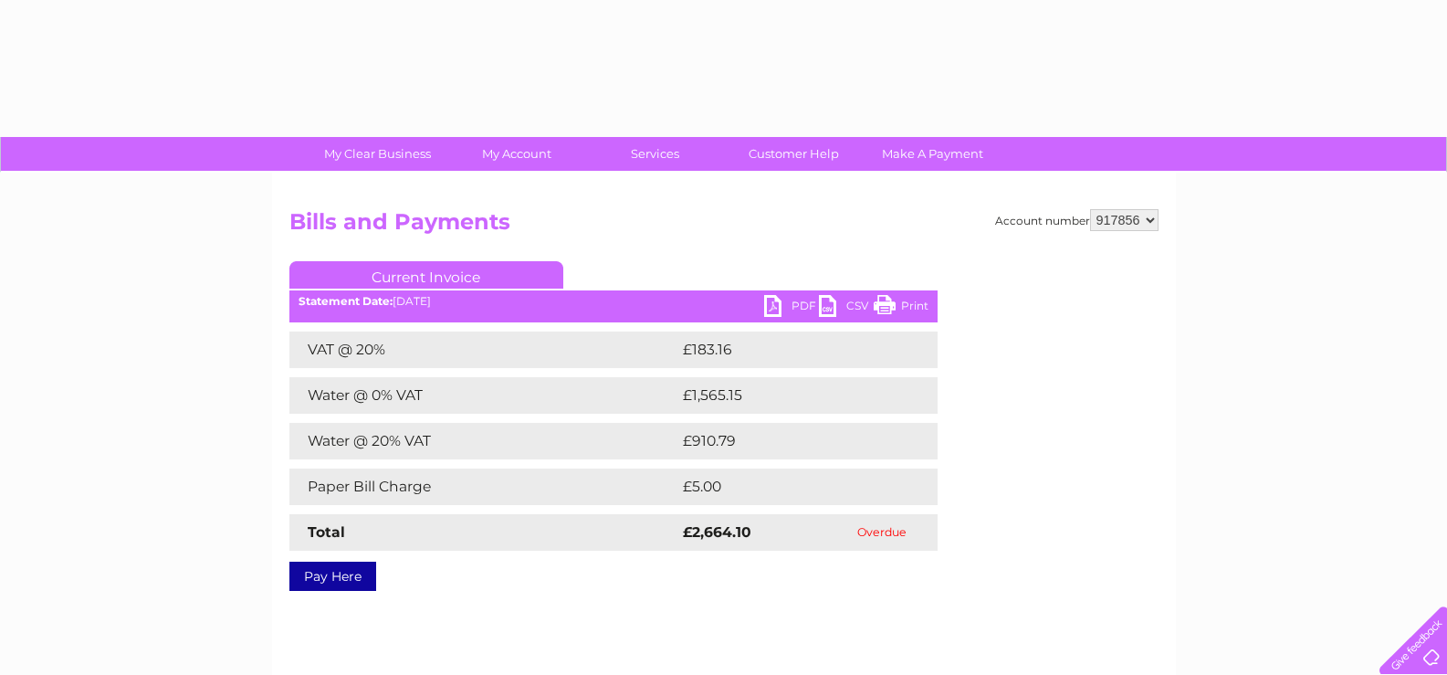  What do you see at coordinates (791, 350) in the screenshot?
I see `td: £183.16` at bounding box center [791, 350].